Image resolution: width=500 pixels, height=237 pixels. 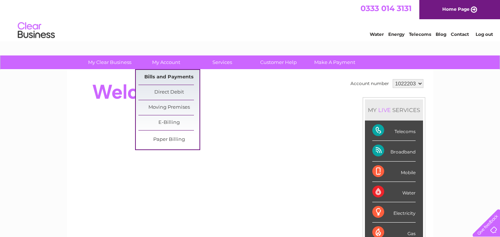 What do you see at coordinates (394, 131) in the screenshot?
I see `div: Telecoms` at bounding box center [394, 131].